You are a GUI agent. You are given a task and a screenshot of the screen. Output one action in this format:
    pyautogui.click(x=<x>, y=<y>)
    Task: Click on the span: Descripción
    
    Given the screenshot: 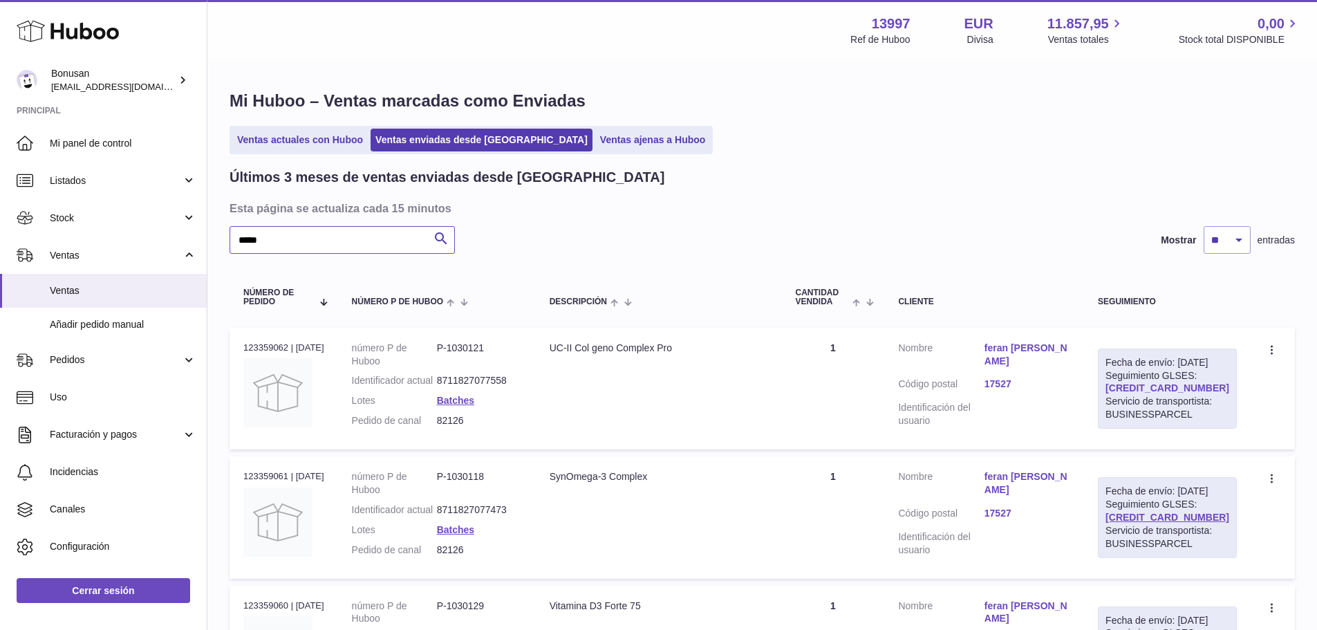 What is the action you would take?
    pyautogui.click(x=578, y=302)
    